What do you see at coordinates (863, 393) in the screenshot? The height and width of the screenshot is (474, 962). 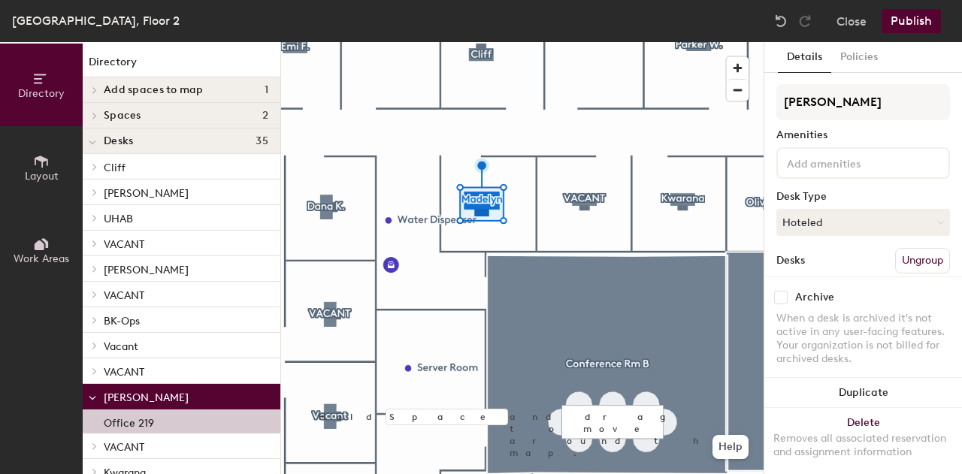 I see `button: Duplicate` at bounding box center [863, 393].